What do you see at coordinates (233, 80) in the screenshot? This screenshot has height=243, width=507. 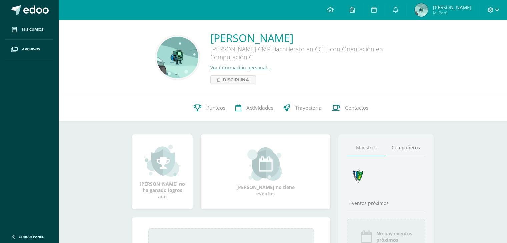 I see `a: Disciplina` at bounding box center [233, 80].